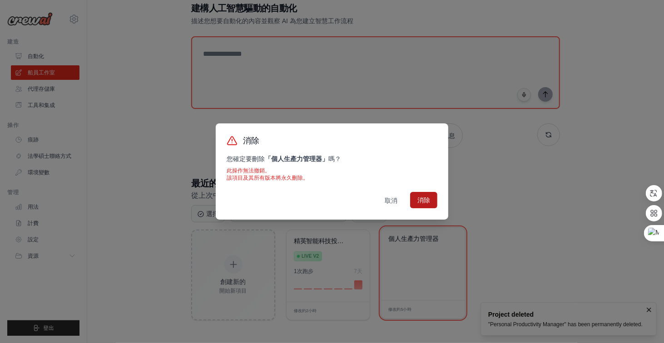  Describe the element at coordinates (248, 171) in the screenshot. I see `font: 此操作無法撤銷。` at that location.